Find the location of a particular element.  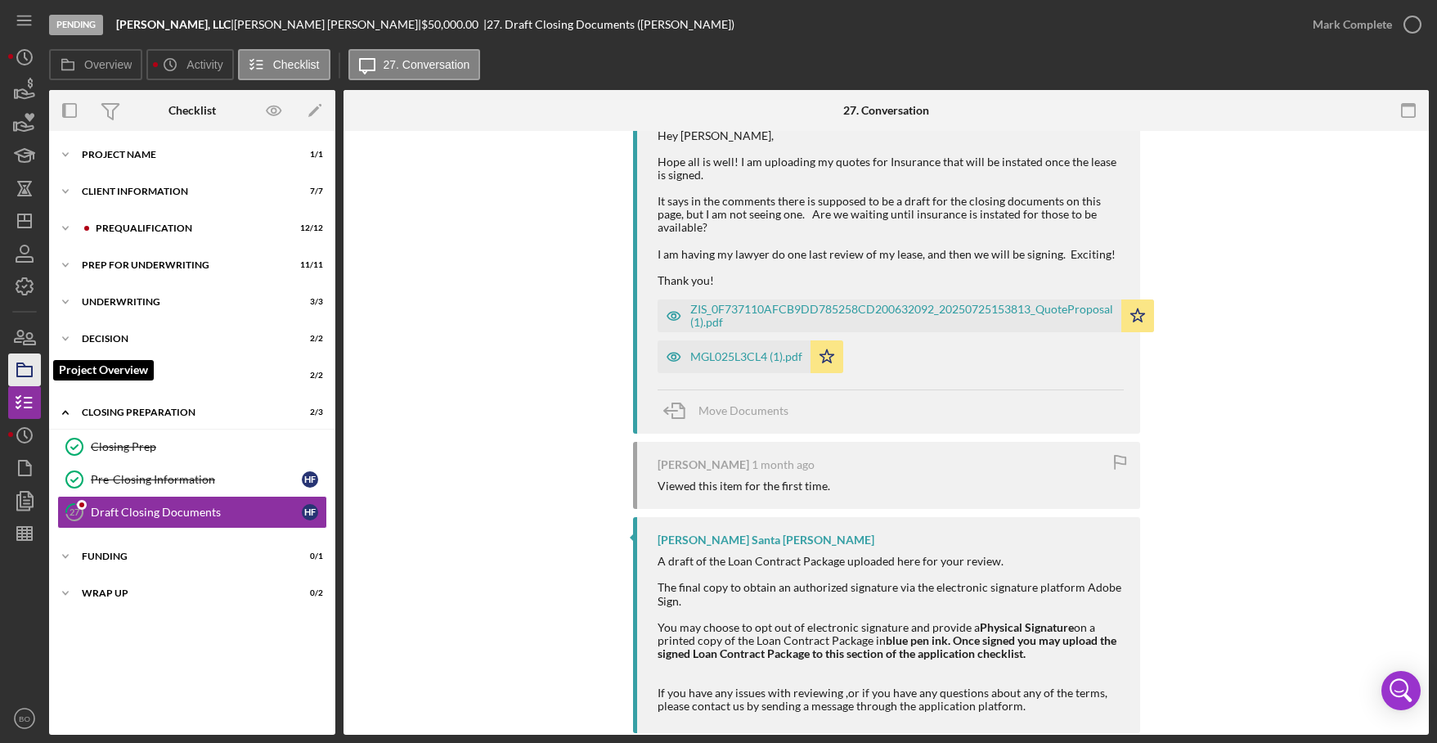

div: Open Intercom Messenger is located at coordinates (1401, 690).